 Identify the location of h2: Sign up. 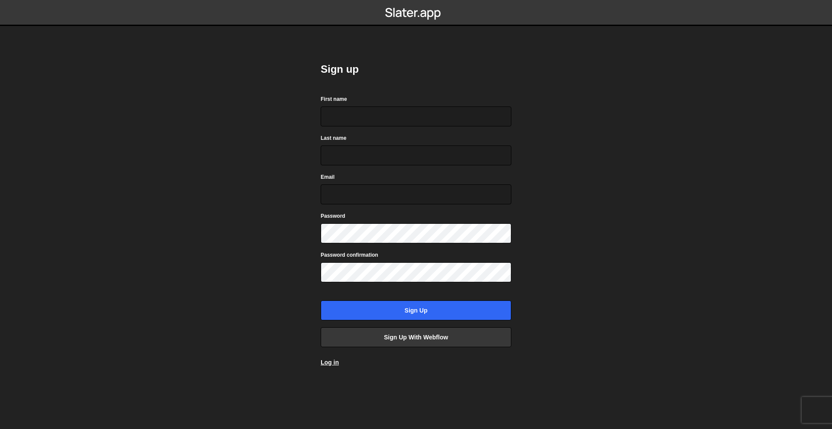
(416, 69).